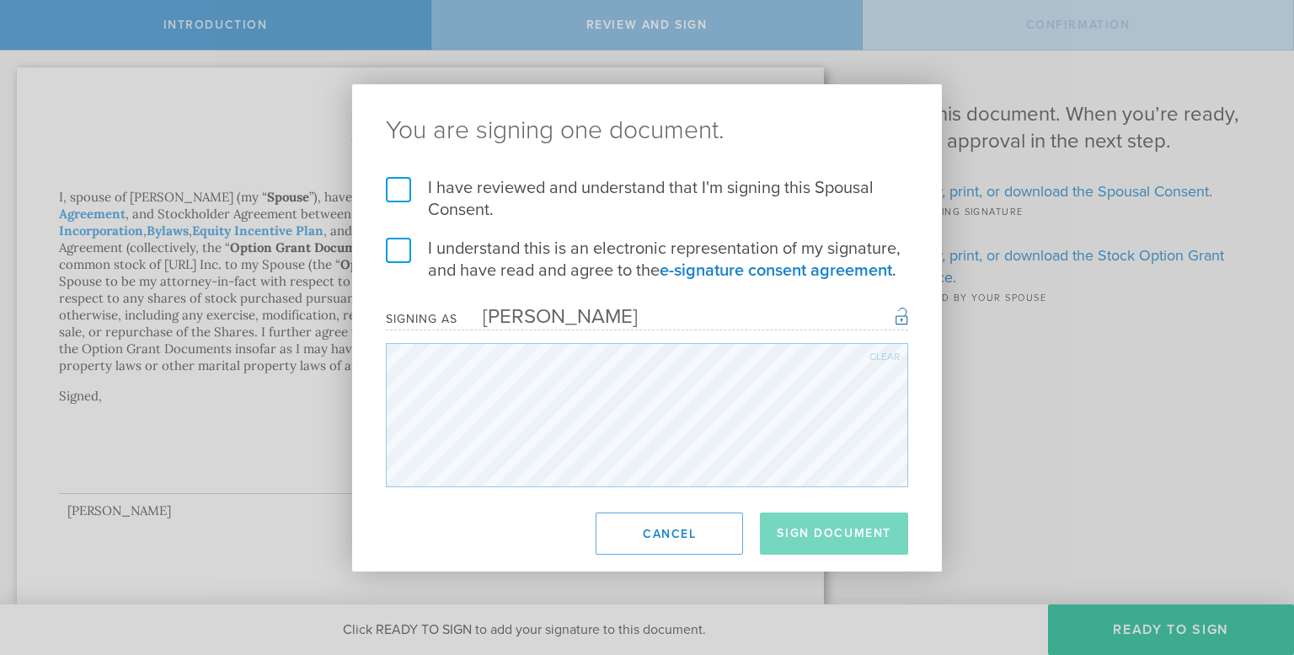 This screenshot has height=655, width=1294. Describe the element at coordinates (834, 533) in the screenshot. I see `button: Sign Document` at that location.